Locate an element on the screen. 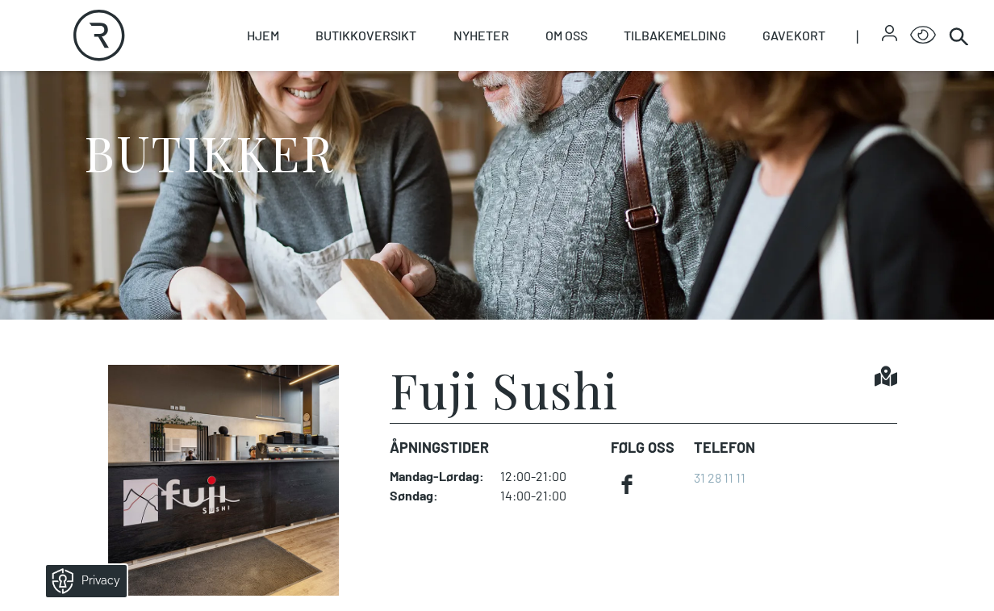  dt: Telefon is located at coordinates (725, 447).